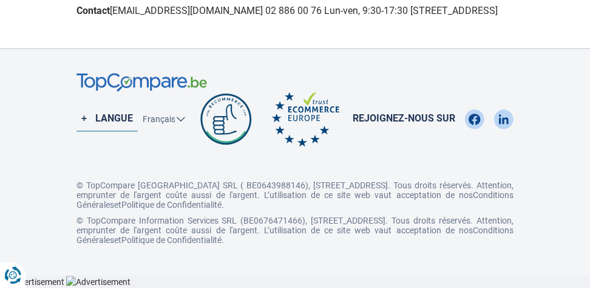 The width and height of the screenshot is (590, 288). I want to click on label: Langue, so click(107, 119).